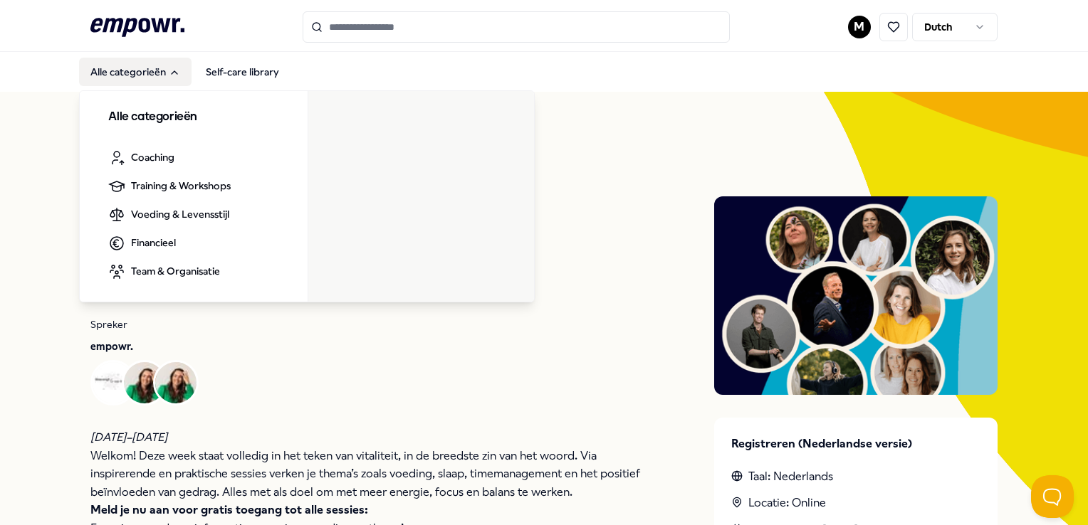  What do you see at coordinates (856, 444) in the screenshot?
I see `p: Registreren (Nederlandse versie)` at bounding box center [856, 444].